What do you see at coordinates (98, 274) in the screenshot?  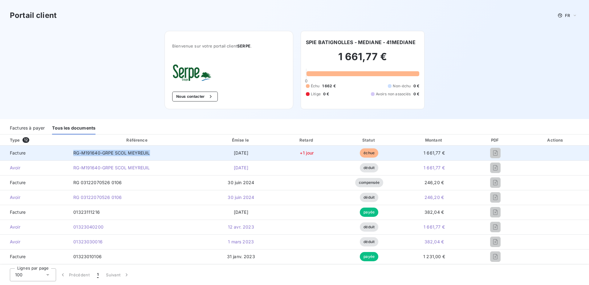 I see `button: 1` at bounding box center [98, 274].